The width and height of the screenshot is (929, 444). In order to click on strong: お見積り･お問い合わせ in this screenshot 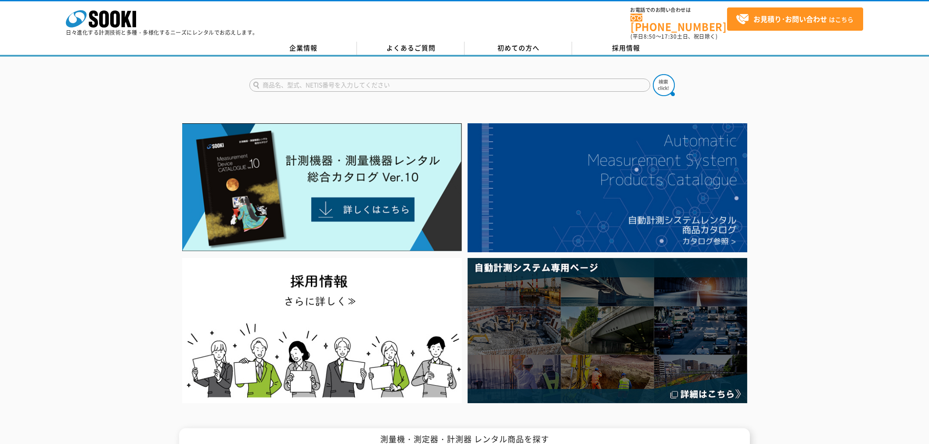, I will do `click(791, 19)`.